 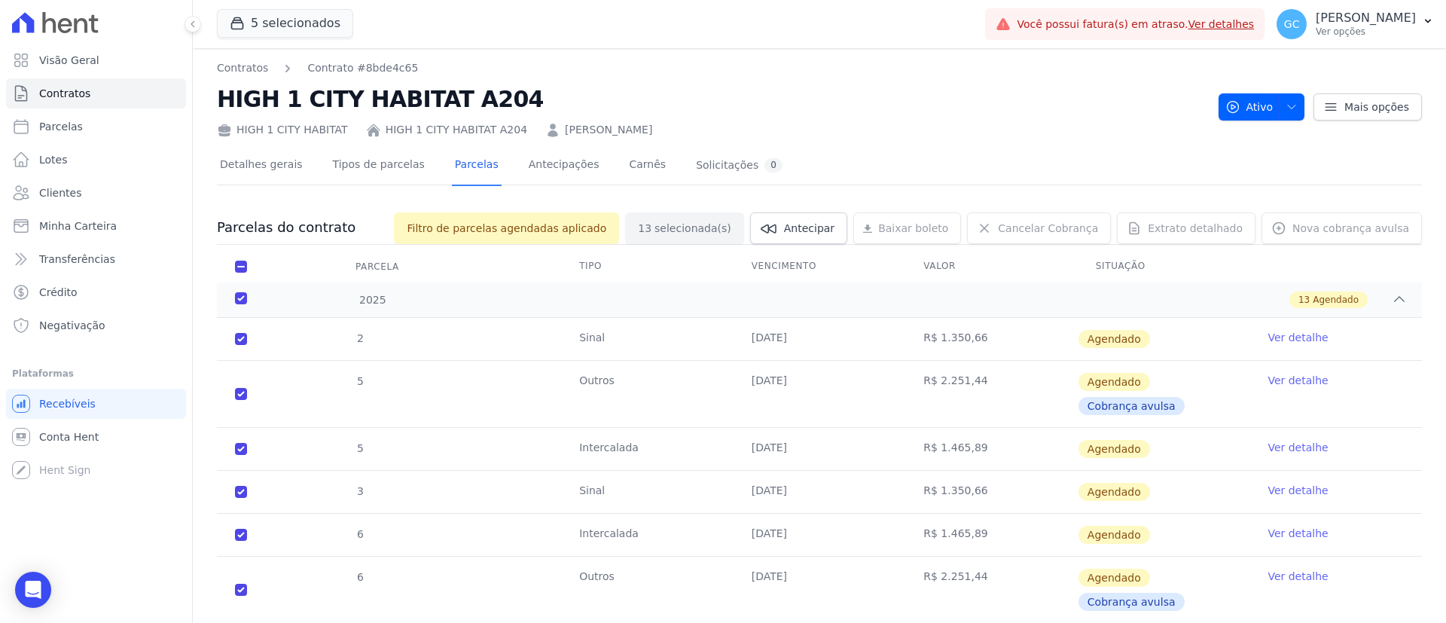 What do you see at coordinates (96, 404) in the screenshot?
I see `a: Recebíveis` at bounding box center [96, 404].